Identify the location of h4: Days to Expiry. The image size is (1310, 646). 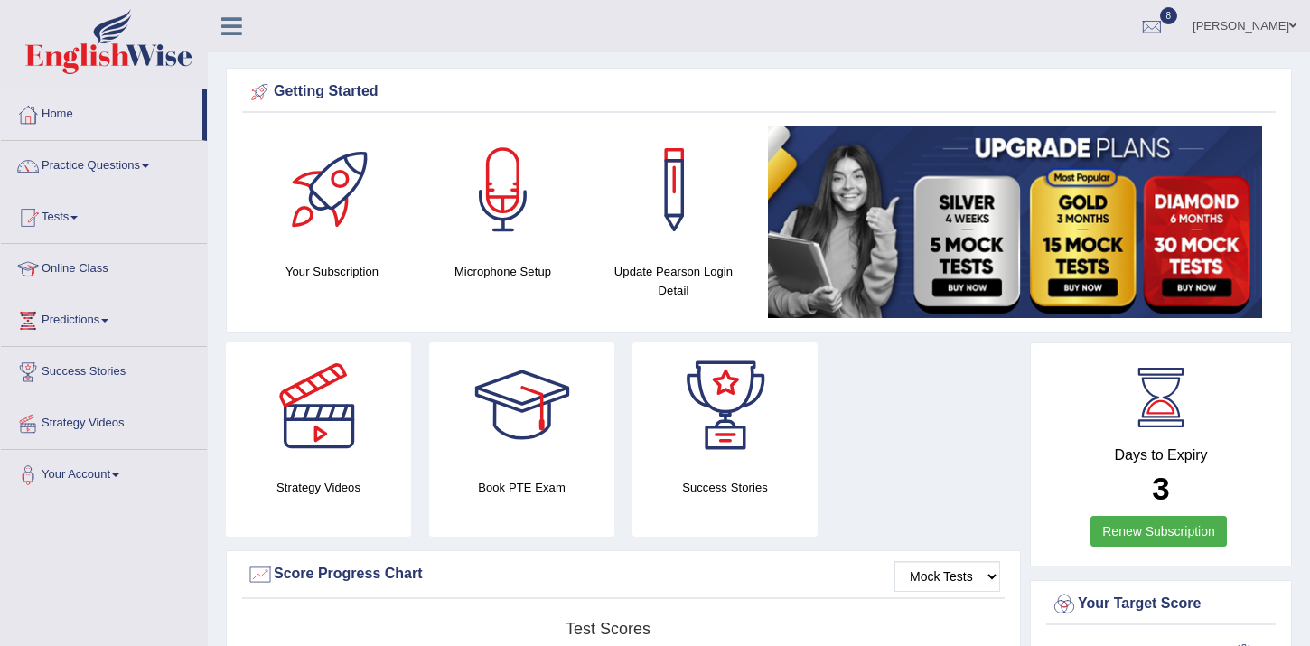
(1161, 455).